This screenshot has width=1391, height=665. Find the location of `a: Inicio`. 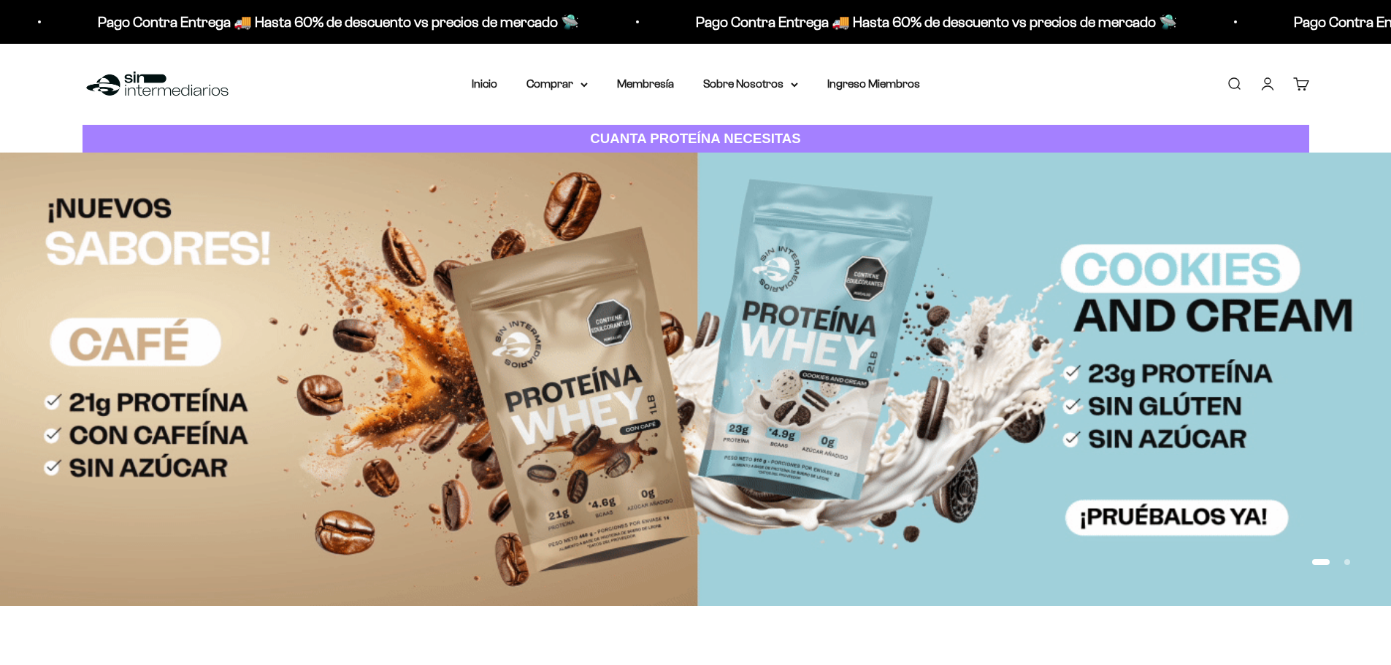

a: Inicio is located at coordinates (484, 83).